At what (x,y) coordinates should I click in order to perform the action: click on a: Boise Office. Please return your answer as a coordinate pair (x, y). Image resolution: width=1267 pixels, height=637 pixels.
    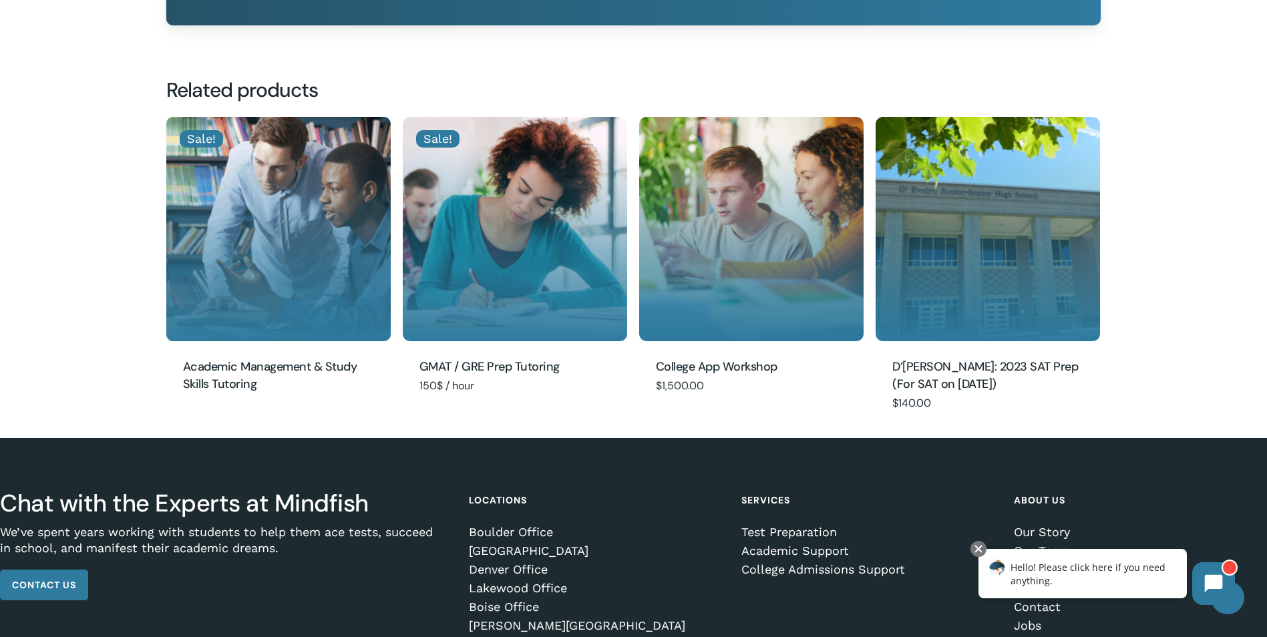
    Looking at the image, I should click on (592, 607).